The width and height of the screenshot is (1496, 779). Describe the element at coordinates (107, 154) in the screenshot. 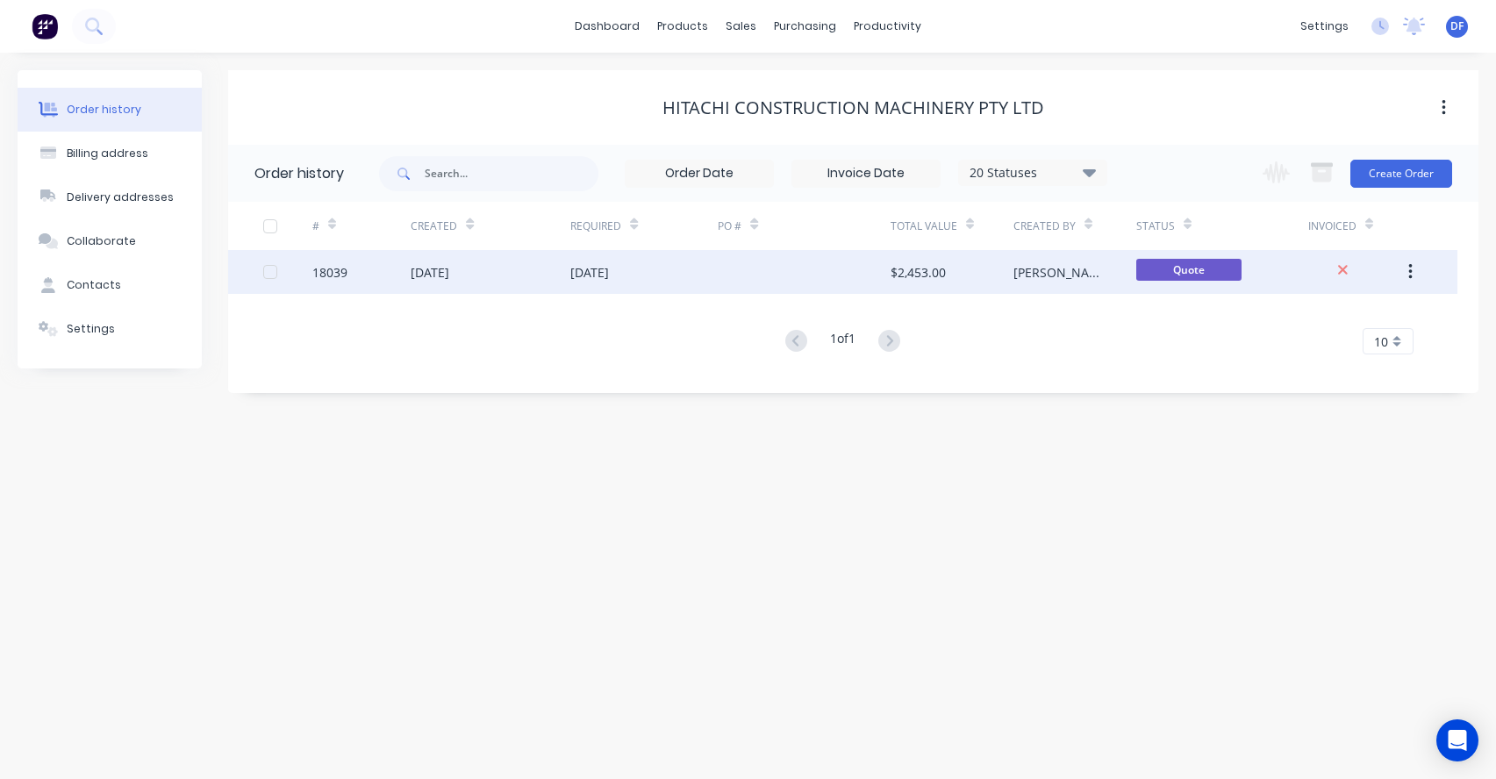

I see `div: Billing address` at that location.